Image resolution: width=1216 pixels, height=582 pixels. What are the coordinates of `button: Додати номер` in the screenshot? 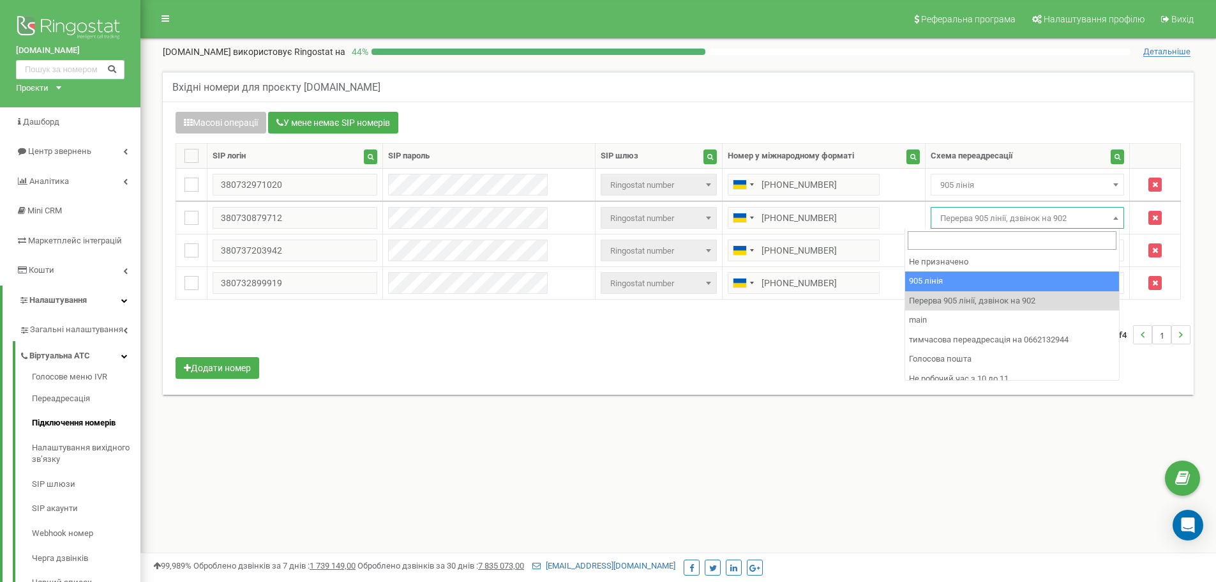 It's located at (217, 368).